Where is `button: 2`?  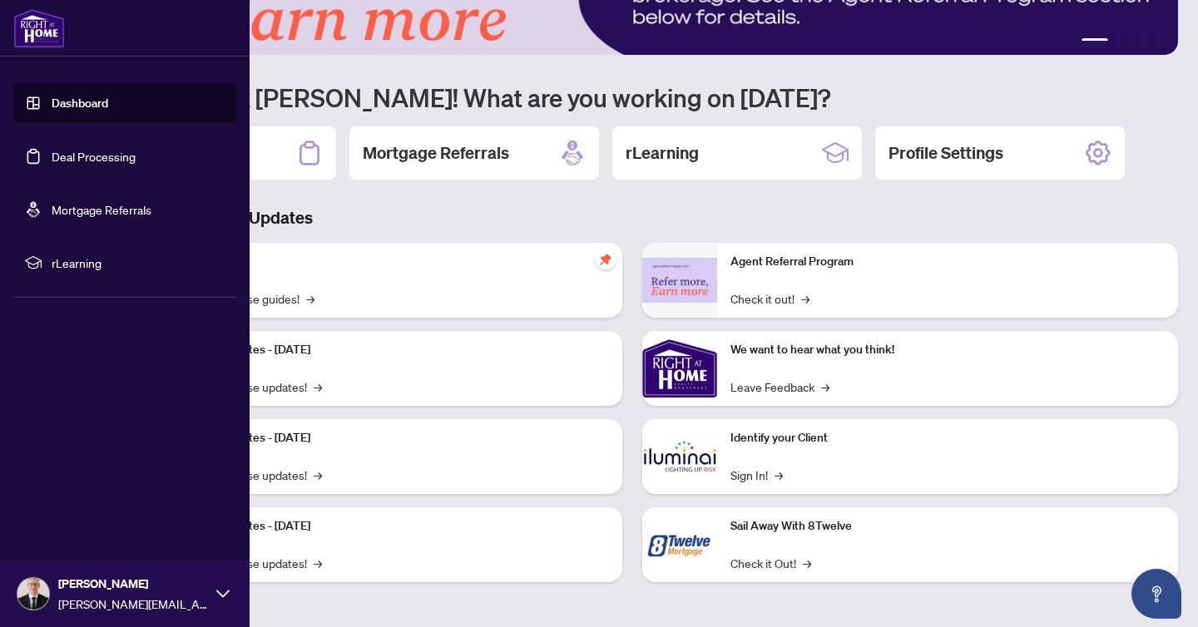
button: 2 is located at coordinates (1118, 42).